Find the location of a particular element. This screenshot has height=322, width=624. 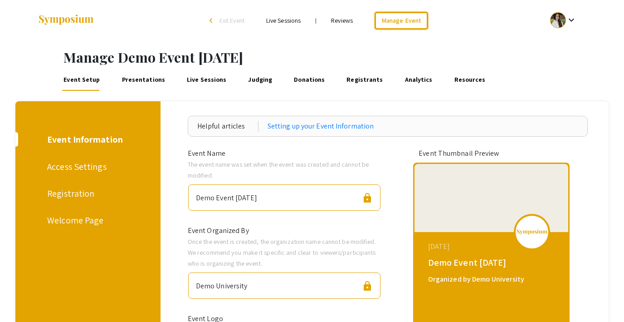

mat-icon: Expand account dropdown is located at coordinates (572, 20).